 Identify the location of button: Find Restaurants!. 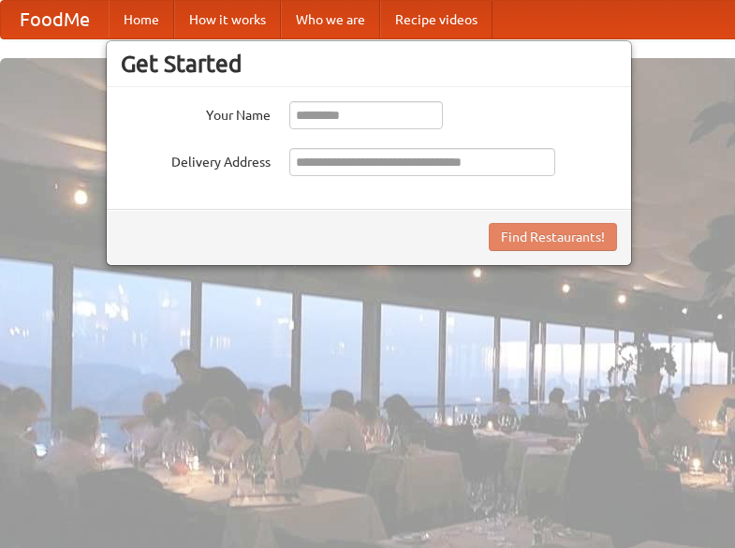
(552, 237).